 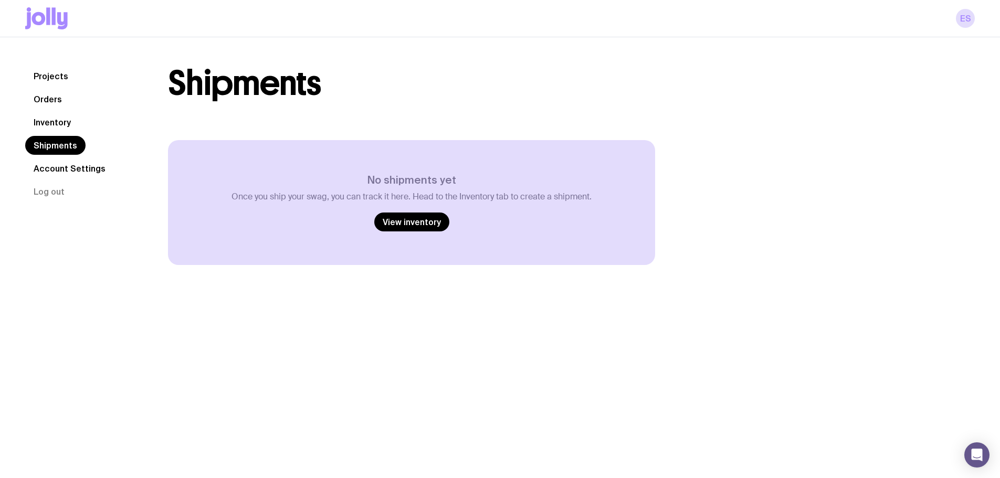 I want to click on h3: No shipments yet, so click(x=412, y=180).